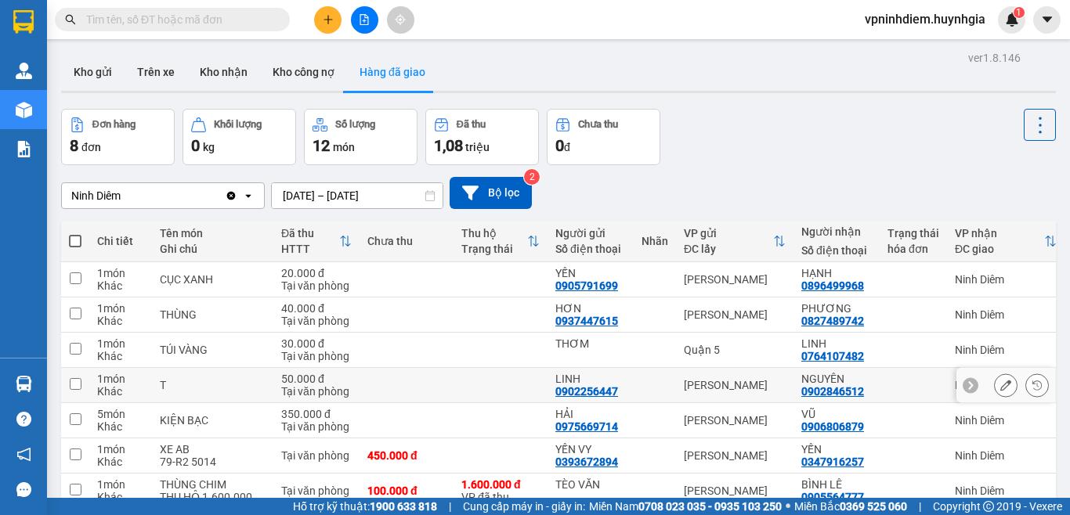  What do you see at coordinates (836, 485) in the screenshot?
I see `div: BÌNH LÊ` at bounding box center [836, 485].